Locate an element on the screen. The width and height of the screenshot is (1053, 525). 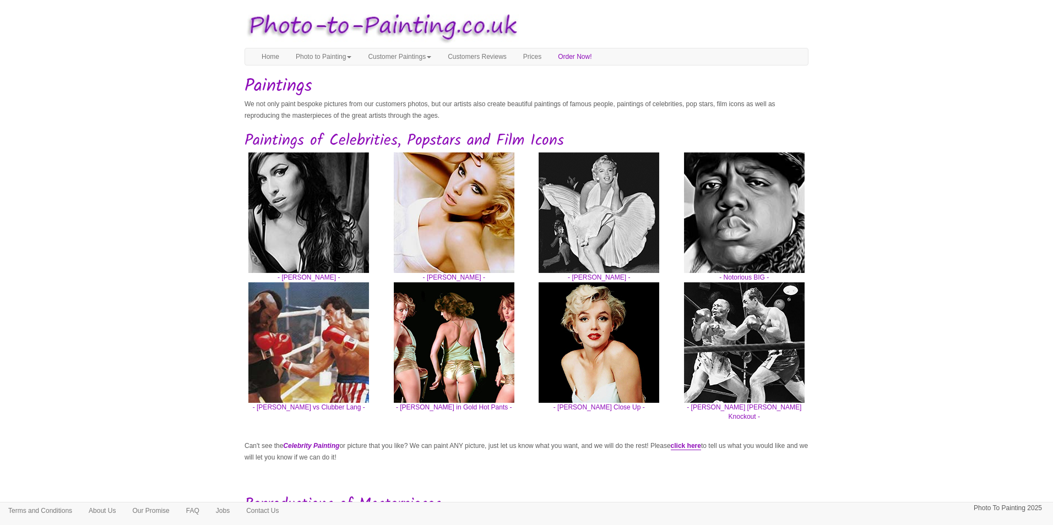
a: Jobs is located at coordinates (223, 511).